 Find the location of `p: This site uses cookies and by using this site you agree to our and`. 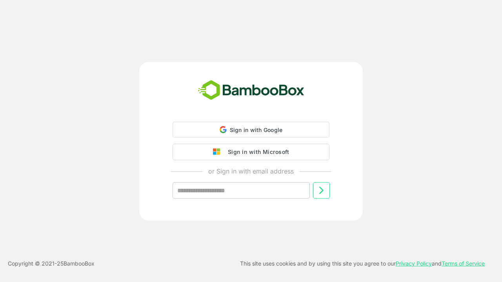

p: This site uses cookies and by using this site you agree to our and is located at coordinates (362, 264).